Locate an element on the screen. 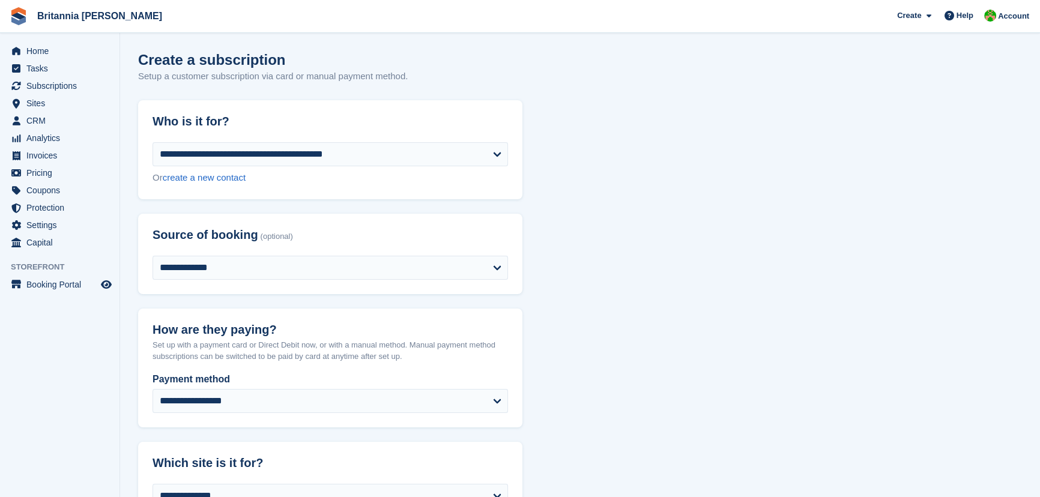  h1: Create a subscription is located at coordinates (211, 59).